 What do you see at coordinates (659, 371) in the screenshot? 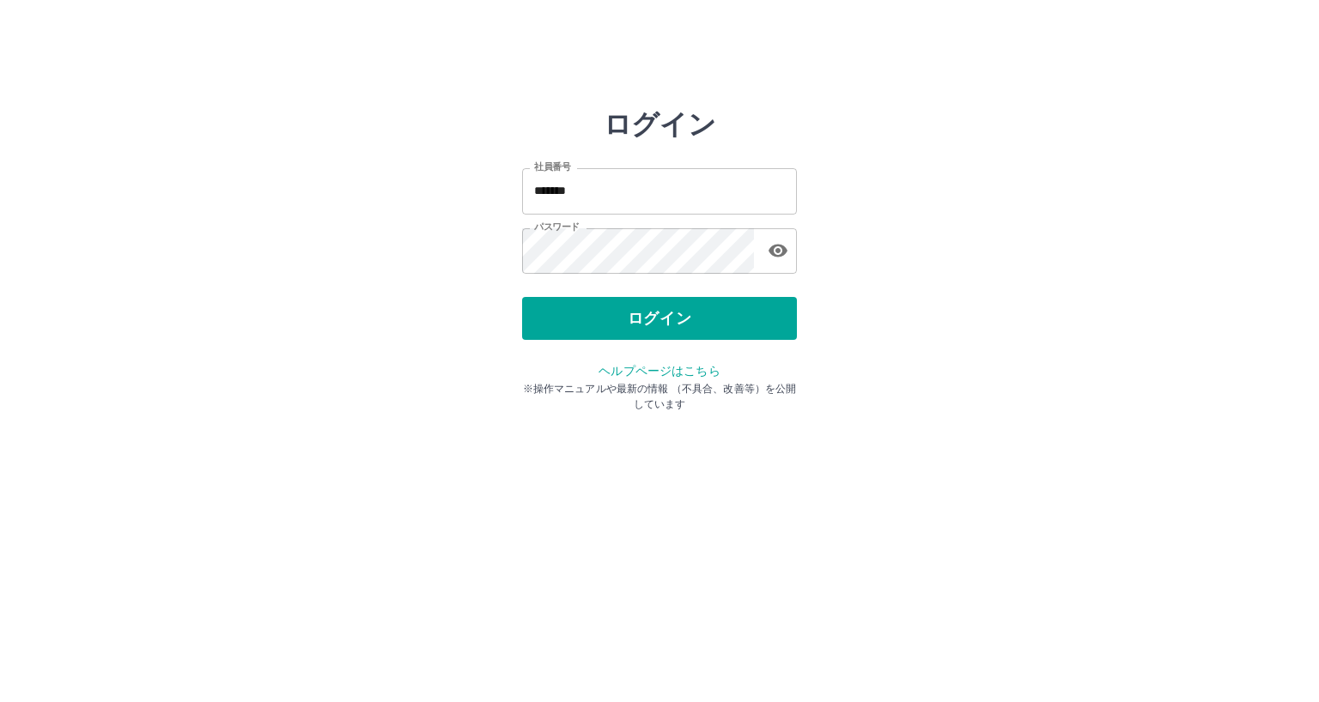
I see `a: ヘルプページはこちら` at bounding box center [659, 371].